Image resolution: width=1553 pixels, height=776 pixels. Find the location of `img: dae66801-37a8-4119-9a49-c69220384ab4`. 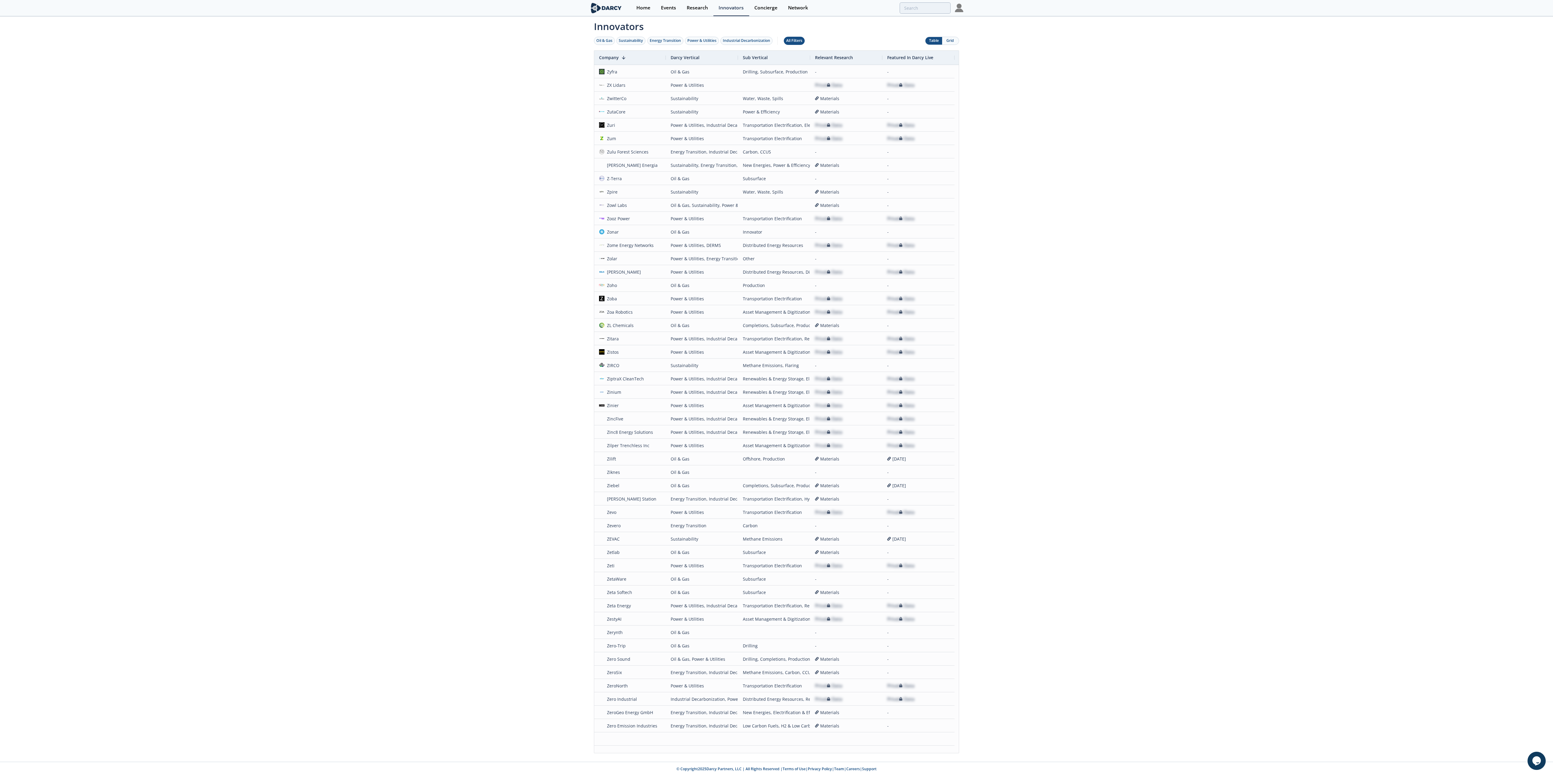

img: dae66801-37a8-4119-9a49-c69220384ab4 is located at coordinates (602, 112).